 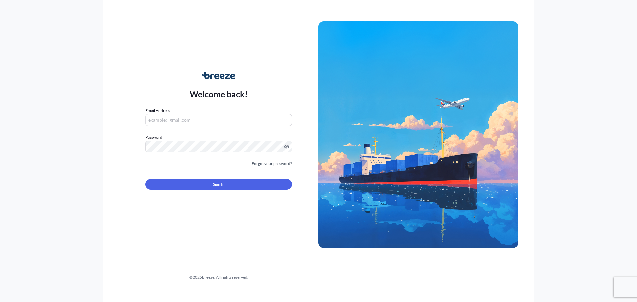 I want to click on a: Forgot your password?, so click(x=272, y=164).